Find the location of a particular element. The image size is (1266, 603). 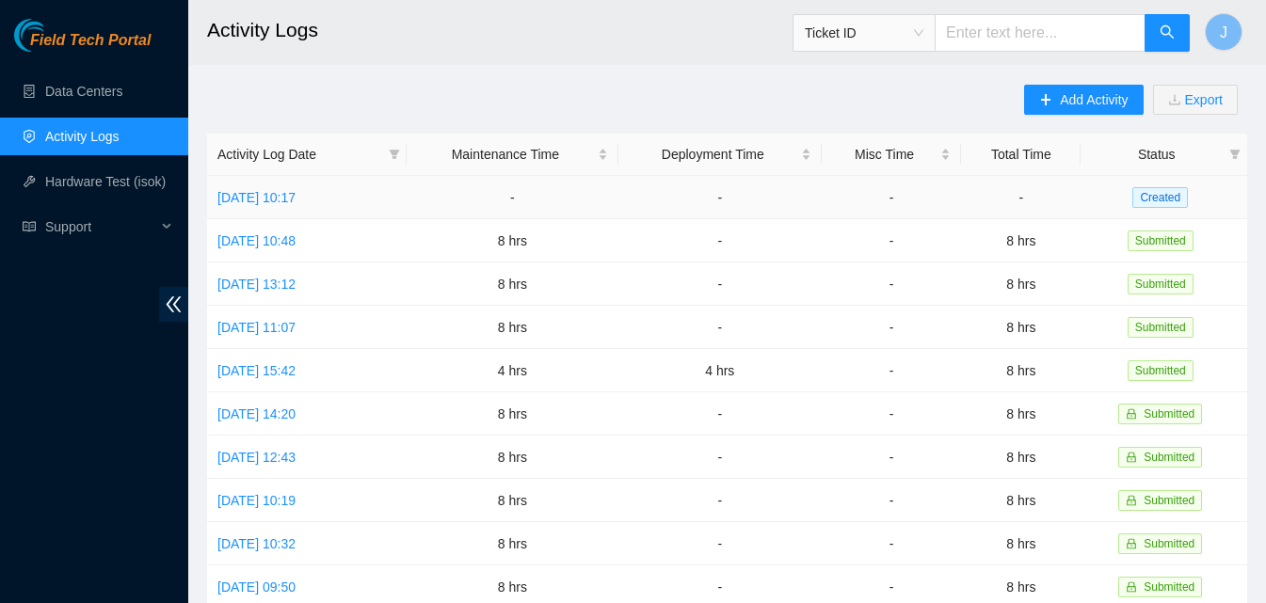

a: Activity Logs is located at coordinates (82, 137).